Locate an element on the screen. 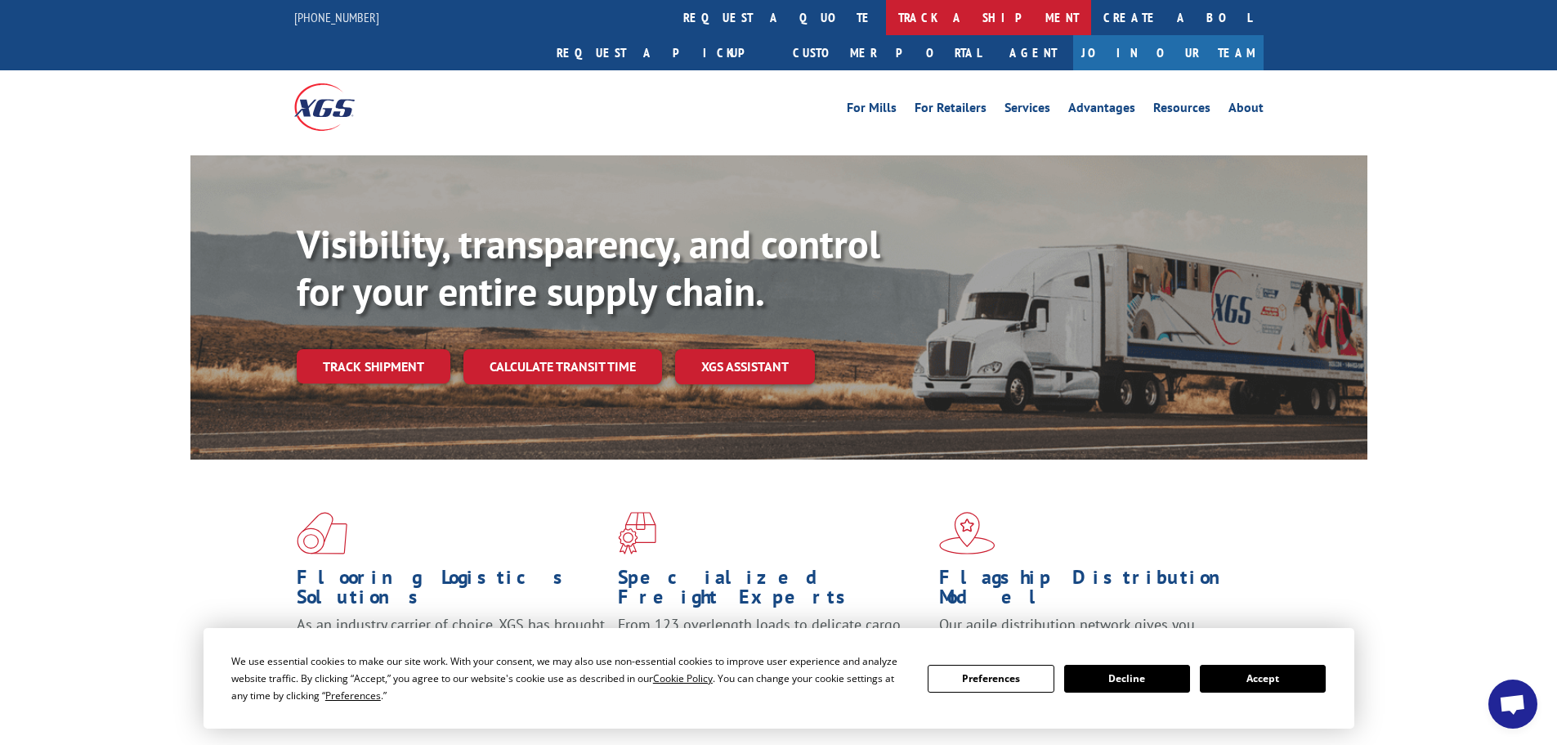 The height and width of the screenshot is (745, 1557). a: XGS ASSISTANT is located at coordinates (745, 366).